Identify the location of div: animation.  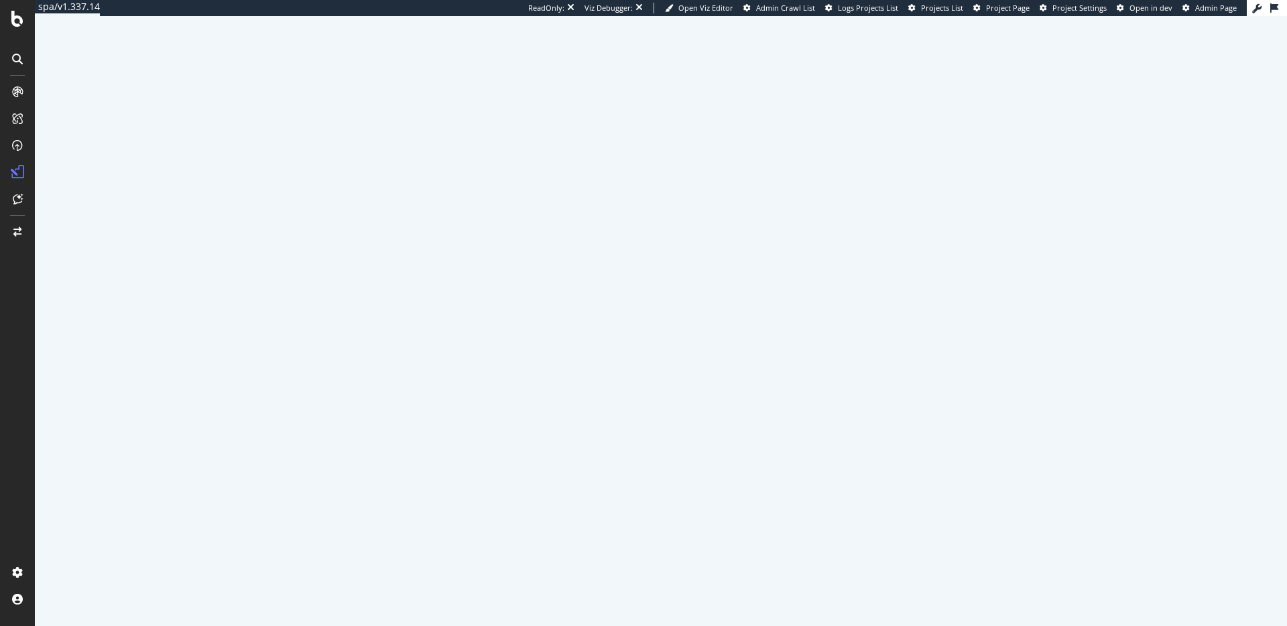
(661, 310).